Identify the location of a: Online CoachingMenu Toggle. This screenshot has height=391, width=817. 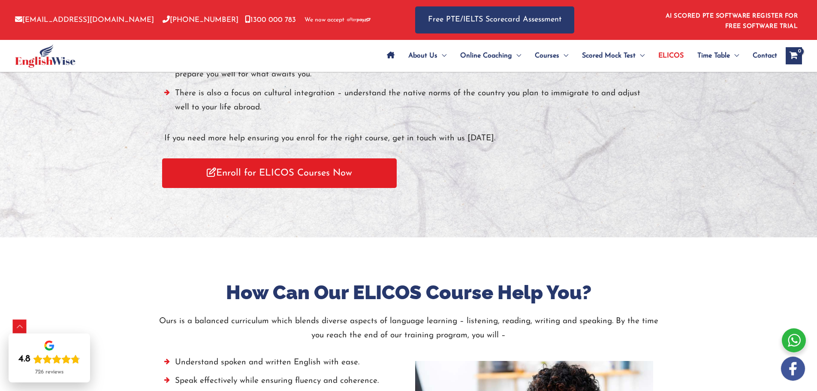
(491, 56).